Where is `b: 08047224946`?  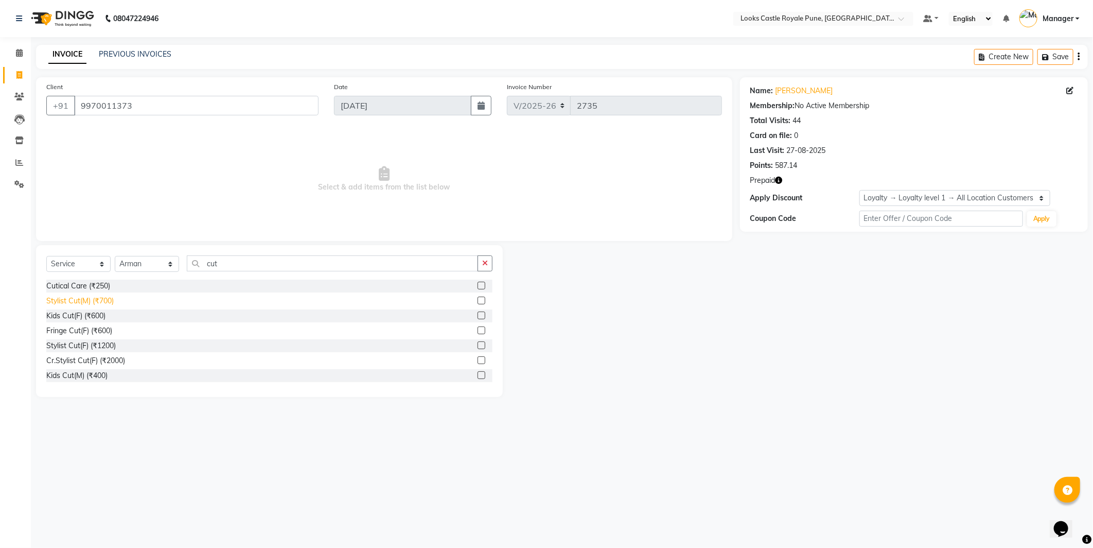
b: 08047224946 is located at coordinates (136, 19).